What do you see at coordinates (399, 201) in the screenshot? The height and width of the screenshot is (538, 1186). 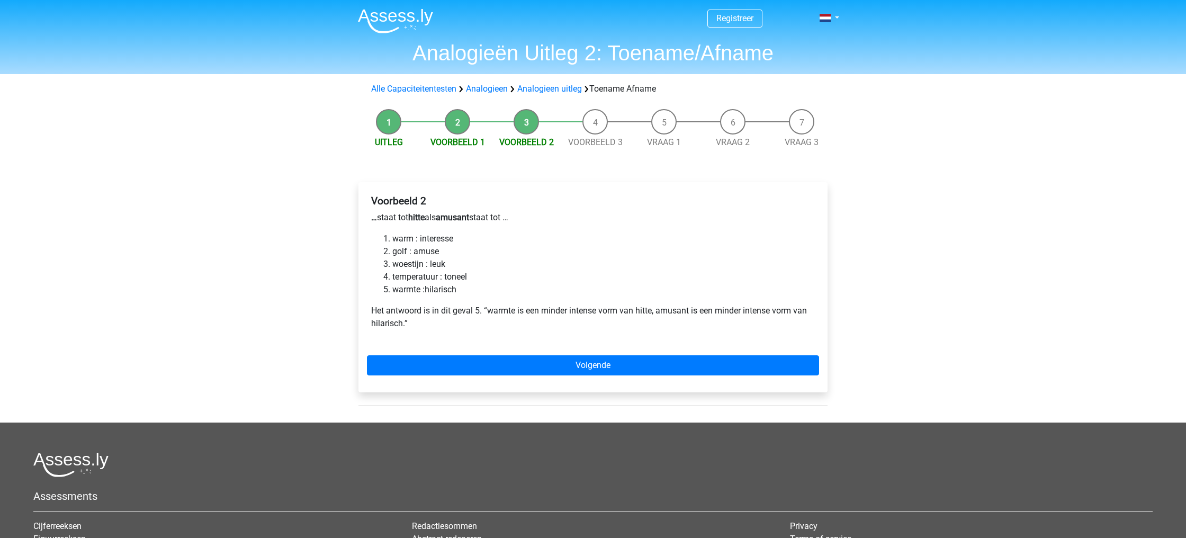 I see `b: Voorbeeld 2` at bounding box center [399, 201].